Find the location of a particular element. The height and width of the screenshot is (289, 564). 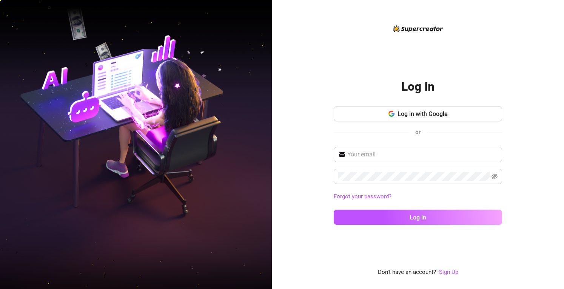

span: Log in with Google is located at coordinates (422, 114).